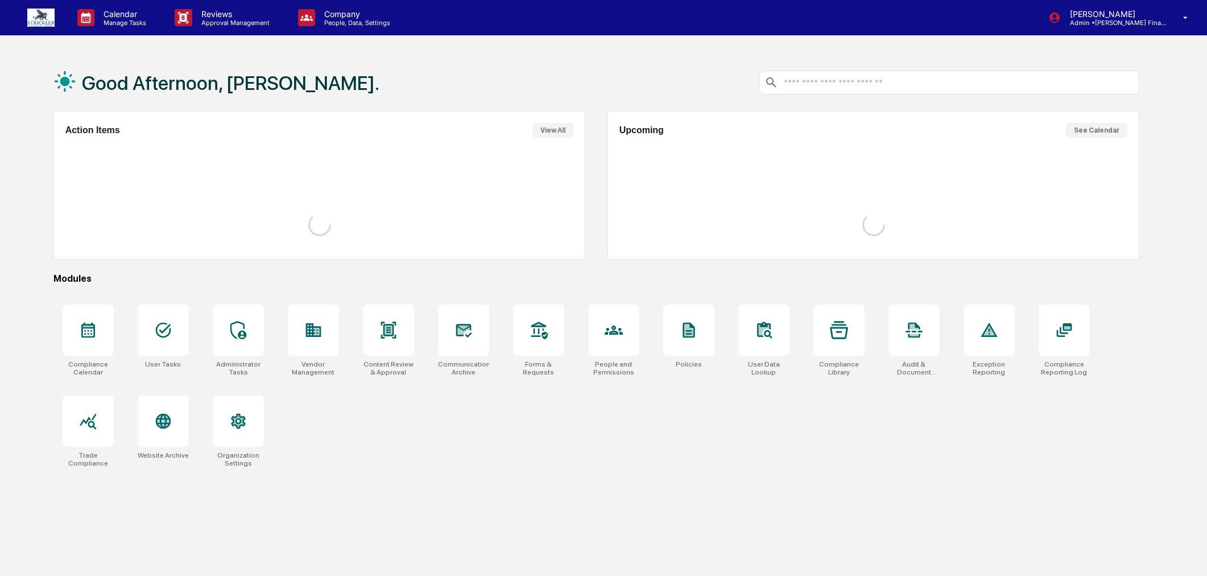 This screenshot has width=1207, height=576. Describe the element at coordinates (88, 368) in the screenshot. I see `div: Compliance Calendar` at that location.